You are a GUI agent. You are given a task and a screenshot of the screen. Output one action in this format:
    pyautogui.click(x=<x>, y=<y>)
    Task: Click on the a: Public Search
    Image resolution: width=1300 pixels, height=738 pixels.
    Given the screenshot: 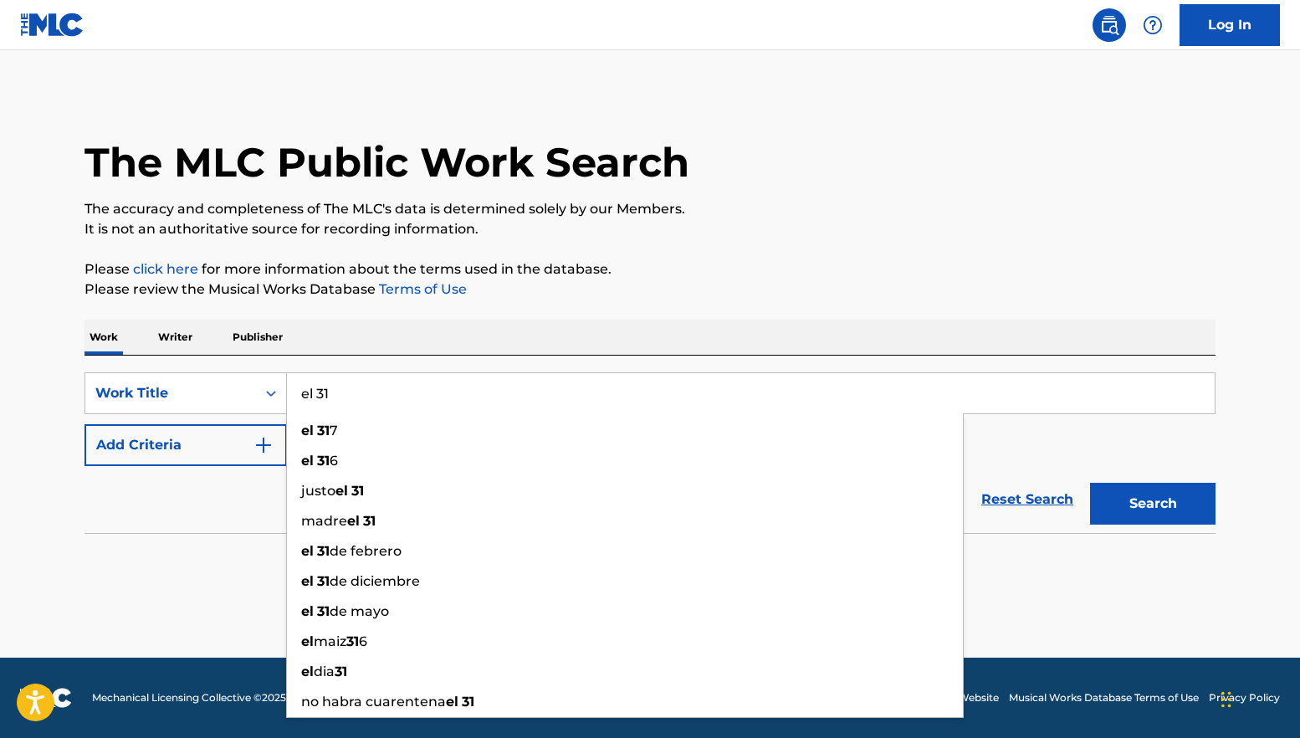 What is the action you would take?
    pyautogui.click(x=1110, y=25)
    